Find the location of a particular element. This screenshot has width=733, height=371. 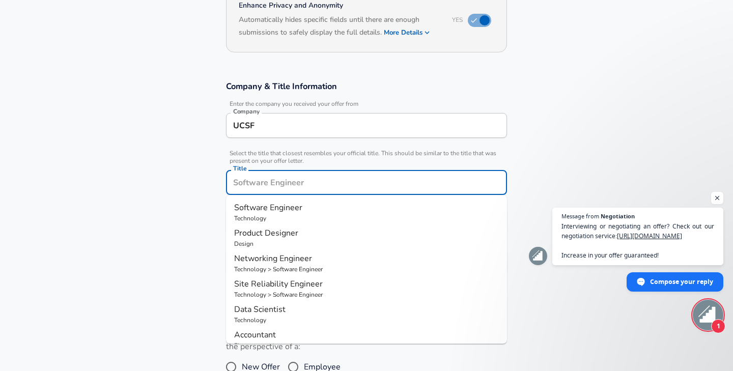

span: Data Scientist is located at coordinates (260, 310).